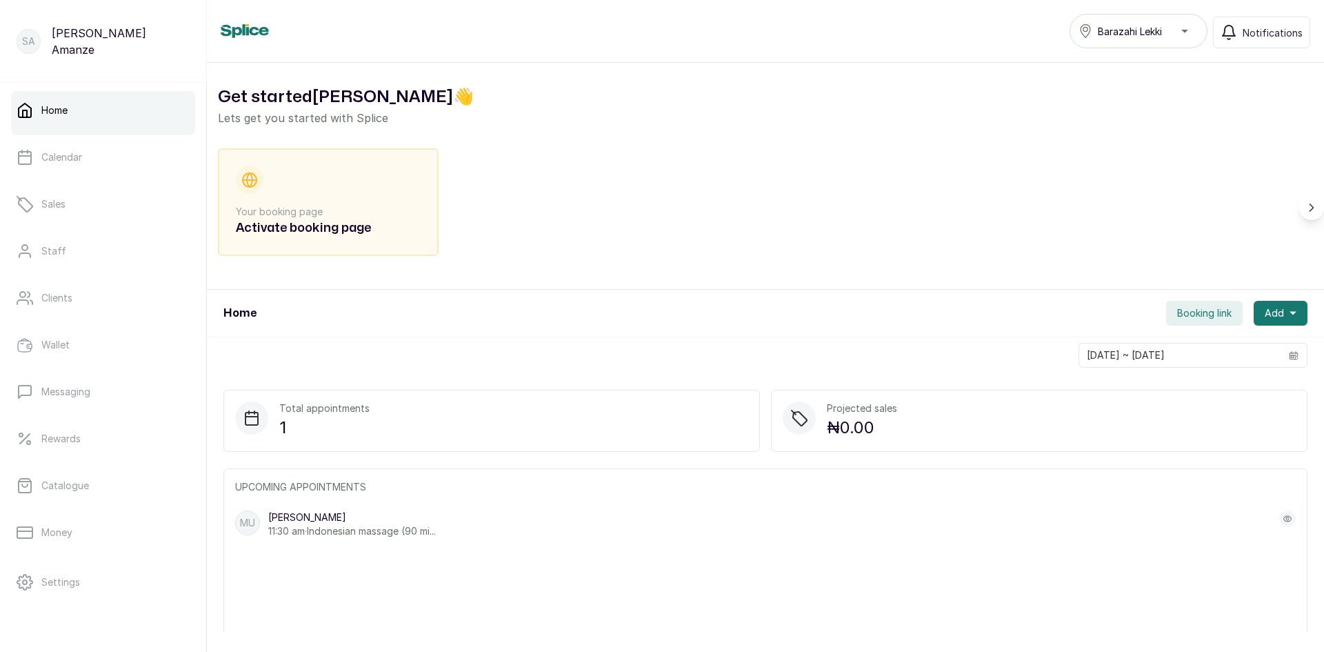  I want to click on a: Clients, so click(103, 298).